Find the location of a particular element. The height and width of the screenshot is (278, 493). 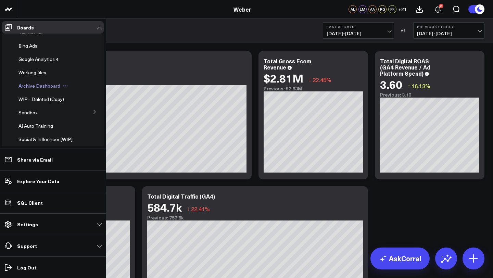

div: Previous: 753.6k is located at coordinates (255, 218).